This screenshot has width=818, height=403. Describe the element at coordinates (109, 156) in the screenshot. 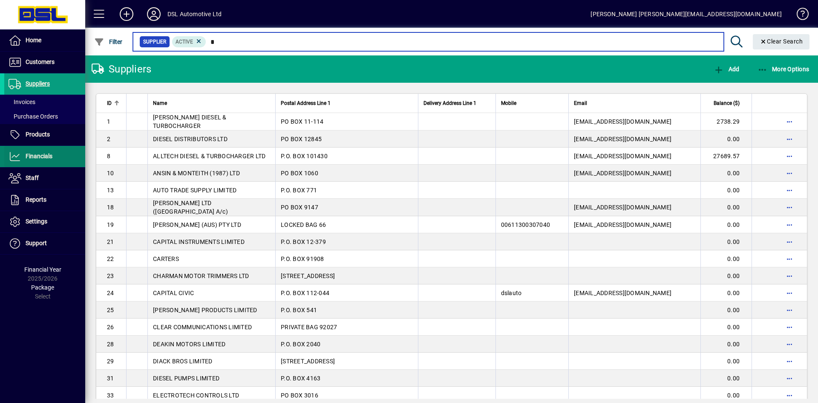

I see `span: 8` at that location.